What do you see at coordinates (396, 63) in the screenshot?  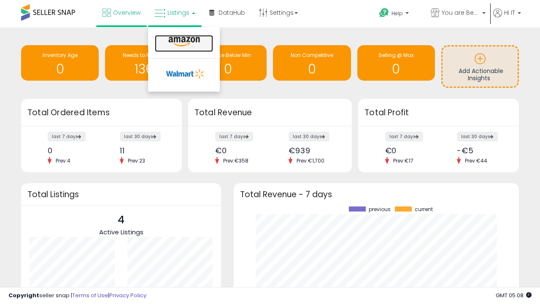 I see `a: Selling @ Max 0` at bounding box center [396, 63].